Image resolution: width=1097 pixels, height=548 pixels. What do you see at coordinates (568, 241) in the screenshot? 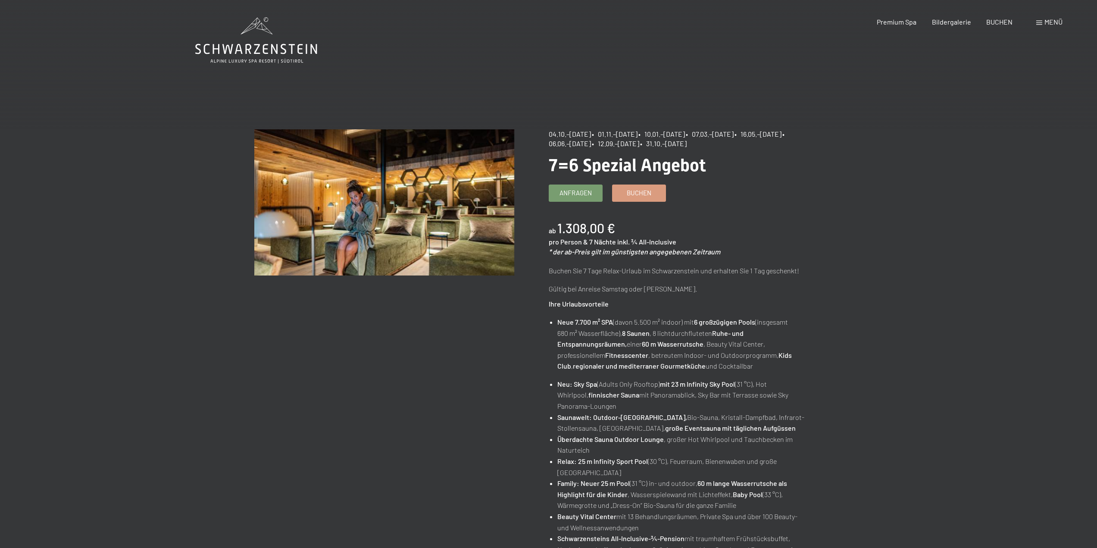
I see `span: pro Person &` at bounding box center [568, 241].